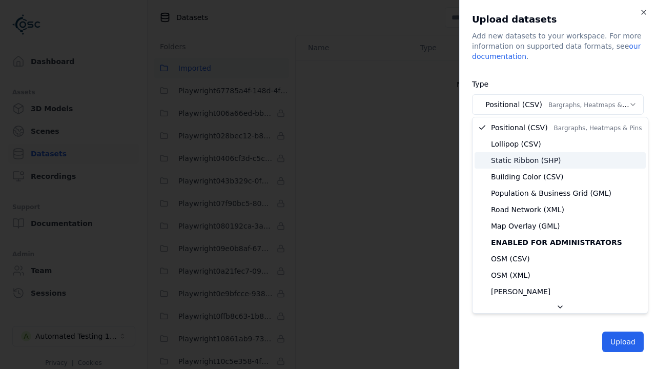 The height and width of the screenshot is (369, 656). Describe the element at coordinates (598, 128) in the screenshot. I see `span: Bargraphs, Heatmaps & Pins` at that location.